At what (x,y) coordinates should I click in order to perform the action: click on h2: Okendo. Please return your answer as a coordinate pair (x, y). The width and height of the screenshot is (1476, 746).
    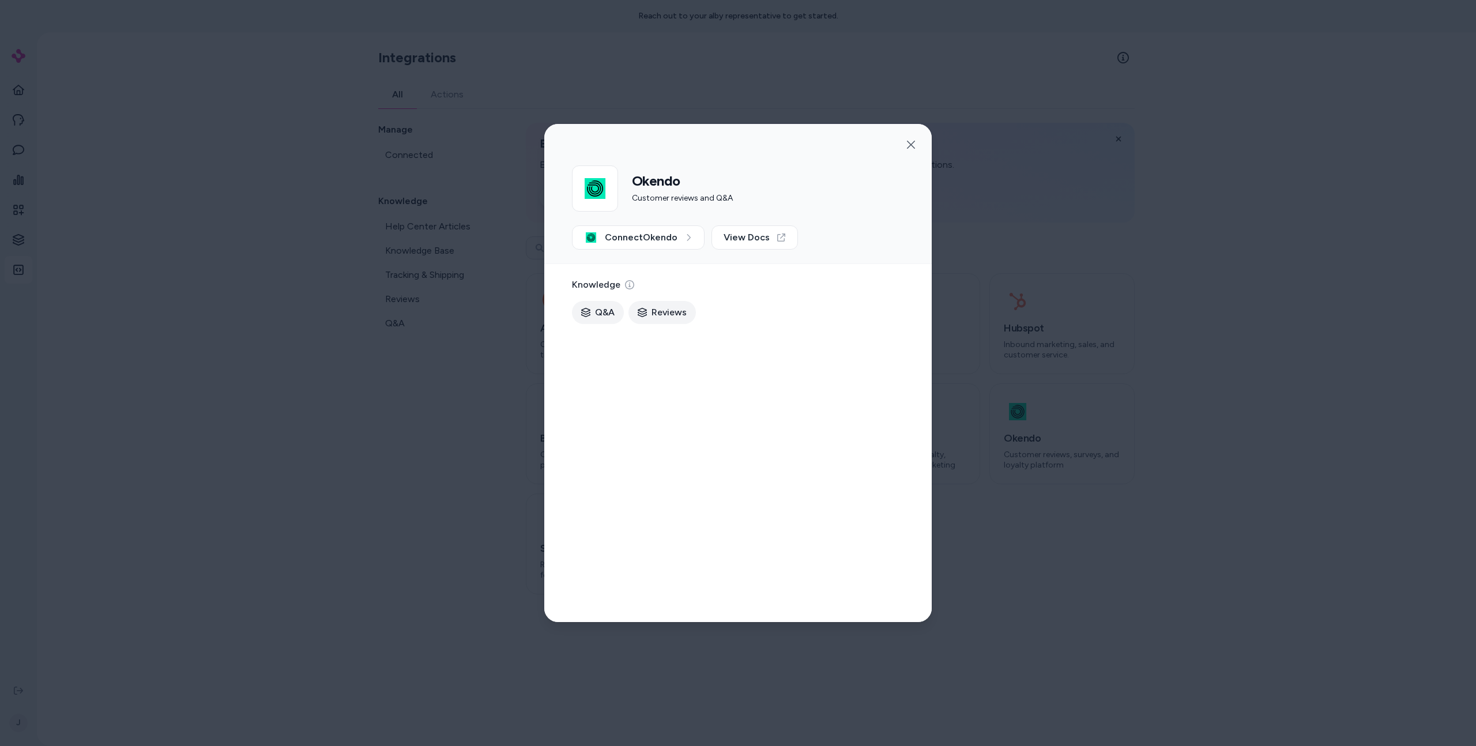
    Looking at the image, I should click on (682, 181).